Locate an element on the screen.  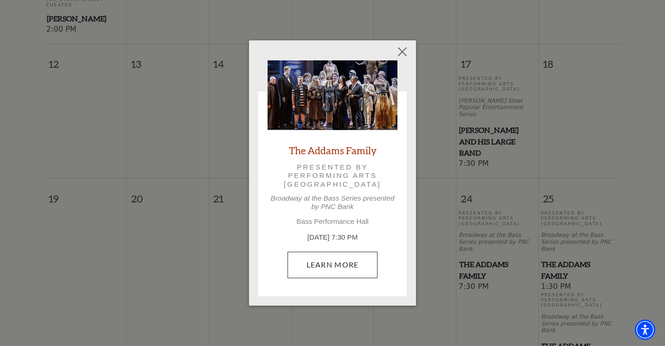
div: Accessibility Menu is located at coordinates (645, 329).